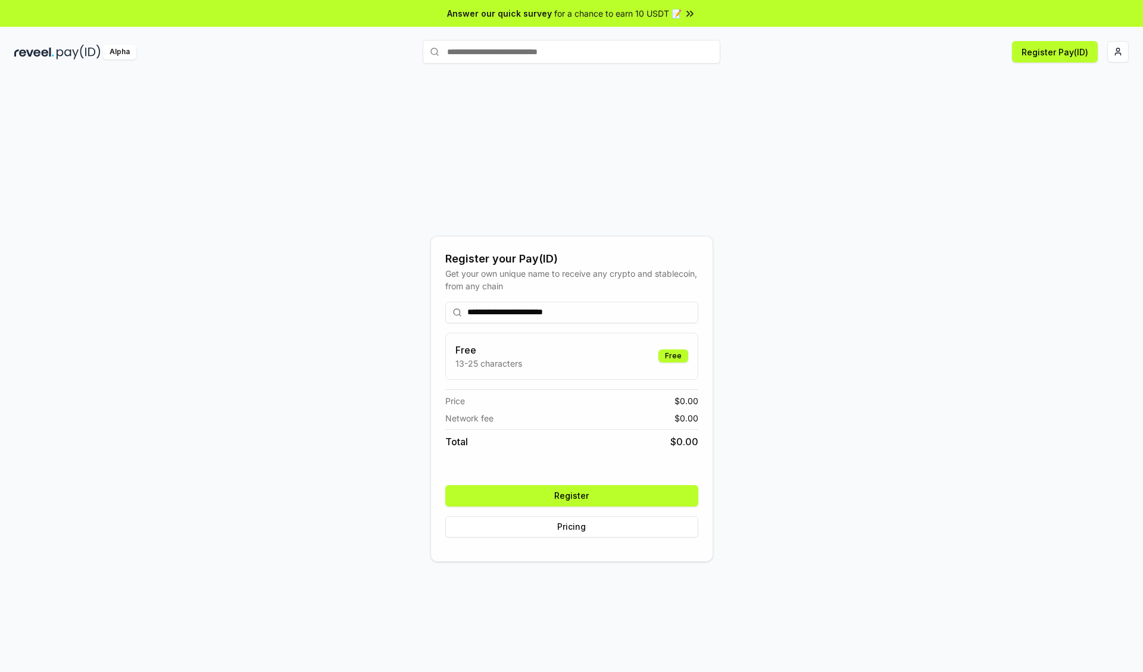 This screenshot has height=672, width=1143. What do you see at coordinates (34, 52) in the screenshot?
I see `img: reveel_dark` at bounding box center [34, 52].